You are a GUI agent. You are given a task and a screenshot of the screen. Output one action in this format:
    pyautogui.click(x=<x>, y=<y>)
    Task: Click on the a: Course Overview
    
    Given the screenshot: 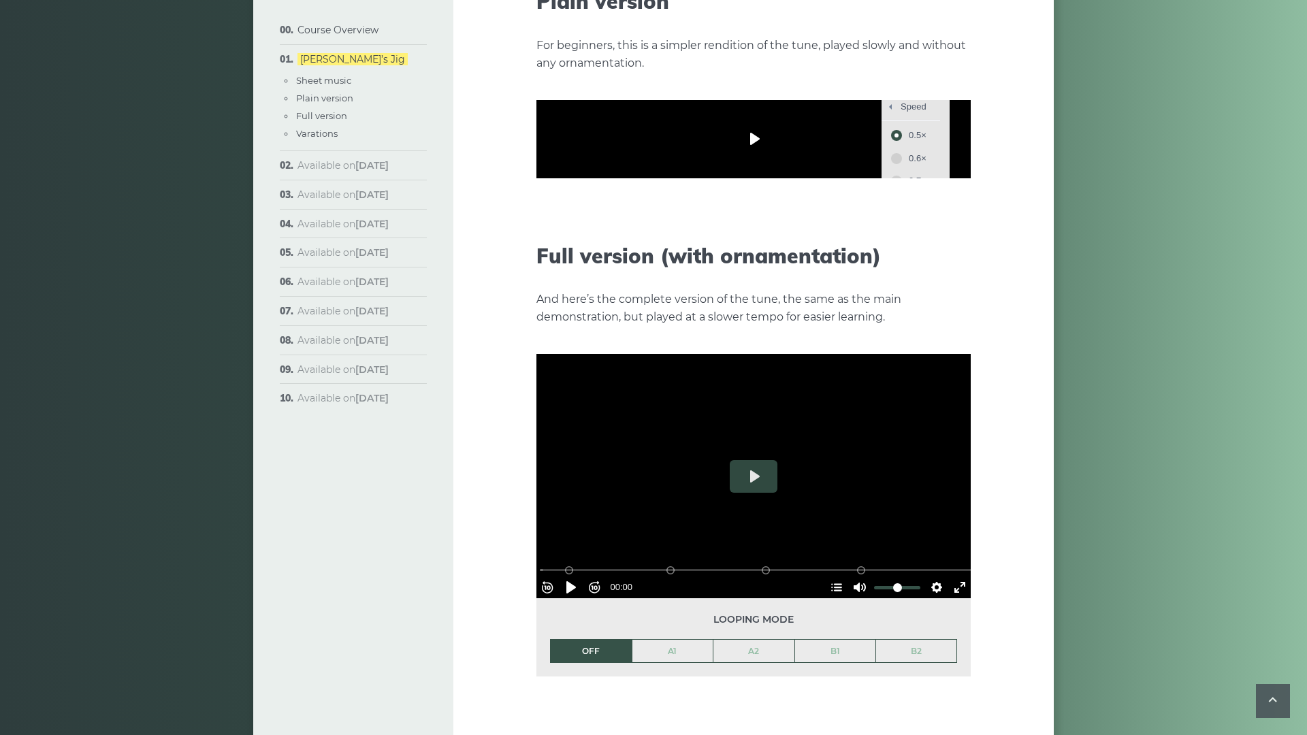 What is the action you would take?
    pyautogui.click(x=338, y=30)
    